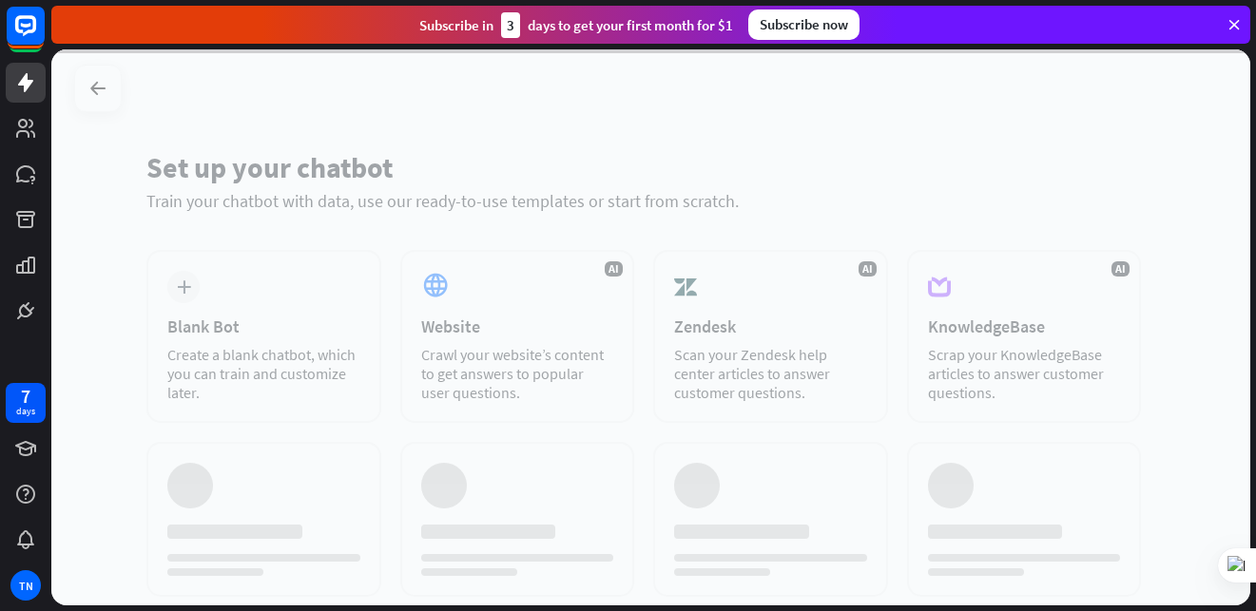 The image size is (1256, 611). What do you see at coordinates (803, 25) in the screenshot?
I see `div: Subscribe now` at bounding box center [803, 25].